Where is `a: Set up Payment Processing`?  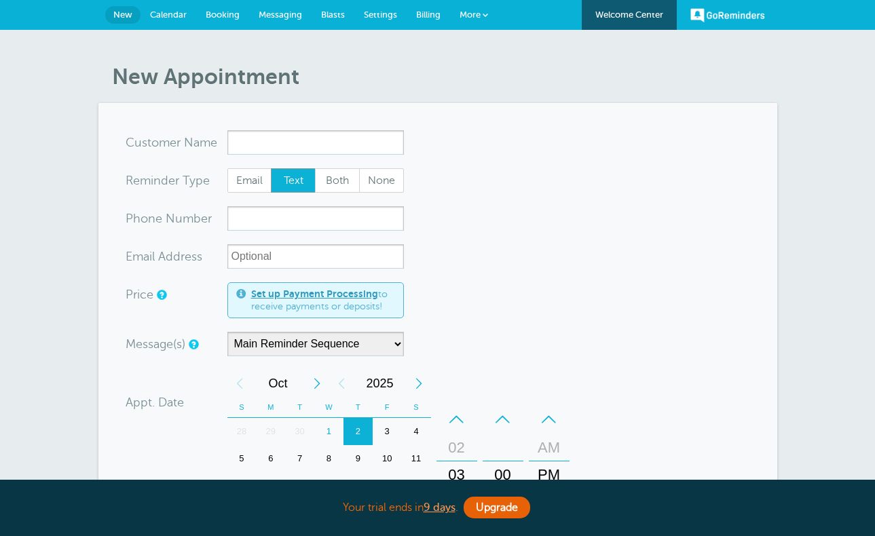
a: Set up Payment Processing is located at coordinates (314, 294).